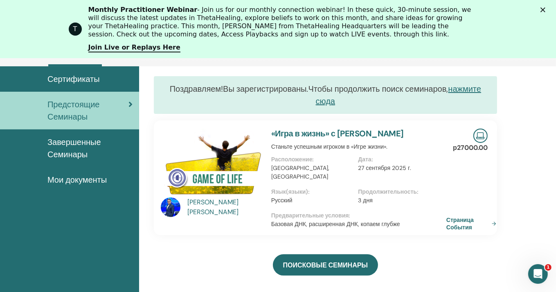  I want to click on ya-tr-span: Завершенные Семинары, so click(74, 148).